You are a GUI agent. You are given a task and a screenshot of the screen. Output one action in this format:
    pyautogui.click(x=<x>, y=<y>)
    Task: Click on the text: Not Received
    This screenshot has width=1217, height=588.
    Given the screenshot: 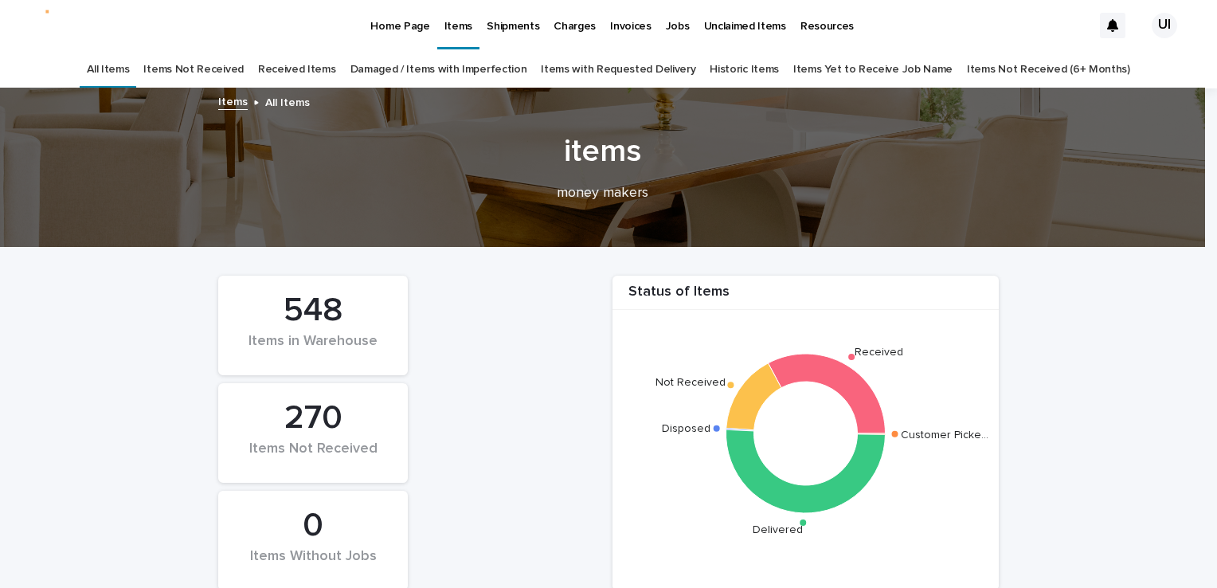 What is the action you would take?
    pyautogui.click(x=690, y=381)
    